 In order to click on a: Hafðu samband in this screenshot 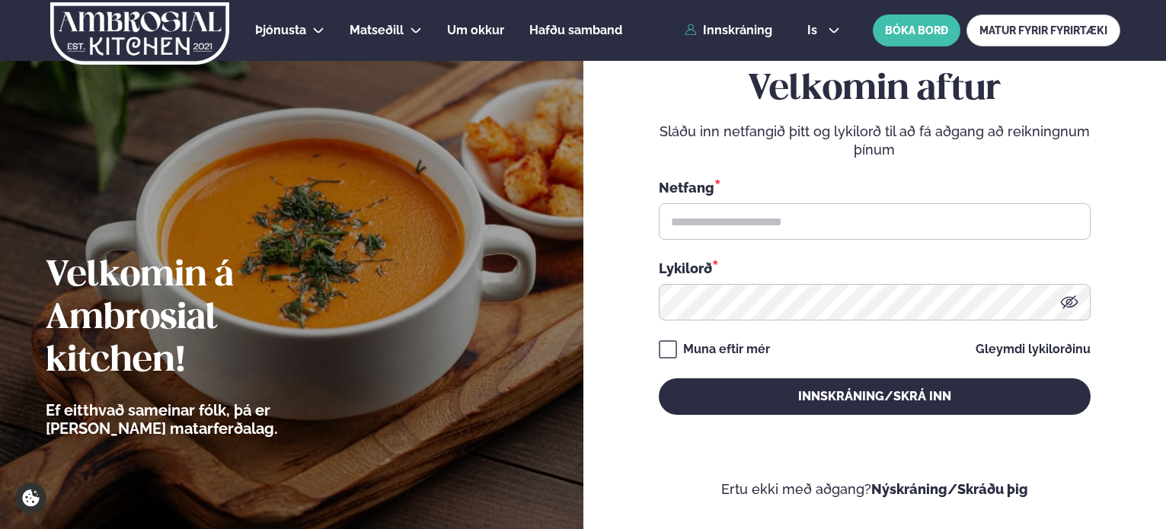, I will do `click(576, 30)`.